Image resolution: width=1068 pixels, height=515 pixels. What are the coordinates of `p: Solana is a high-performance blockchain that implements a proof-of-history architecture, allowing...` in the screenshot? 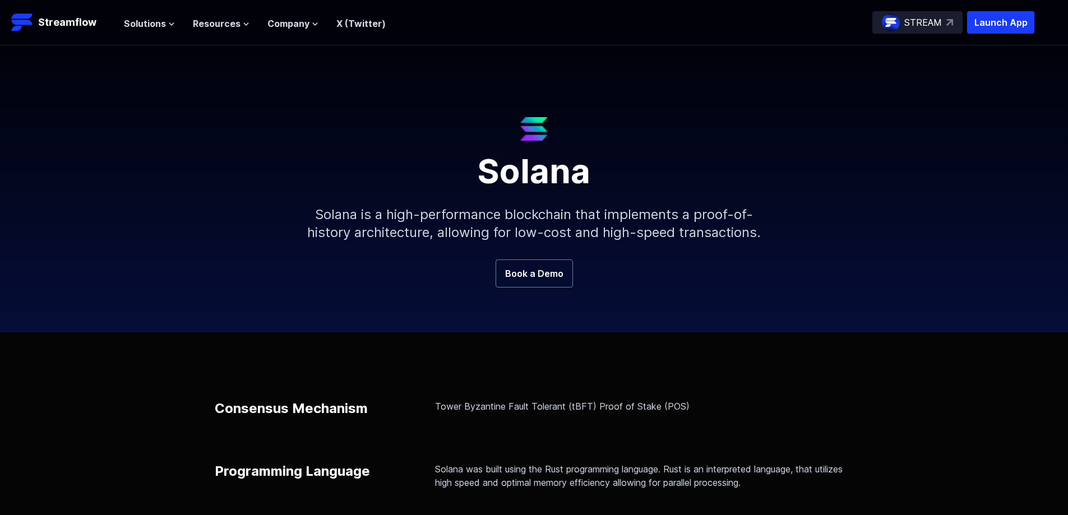 It's located at (534, 224).